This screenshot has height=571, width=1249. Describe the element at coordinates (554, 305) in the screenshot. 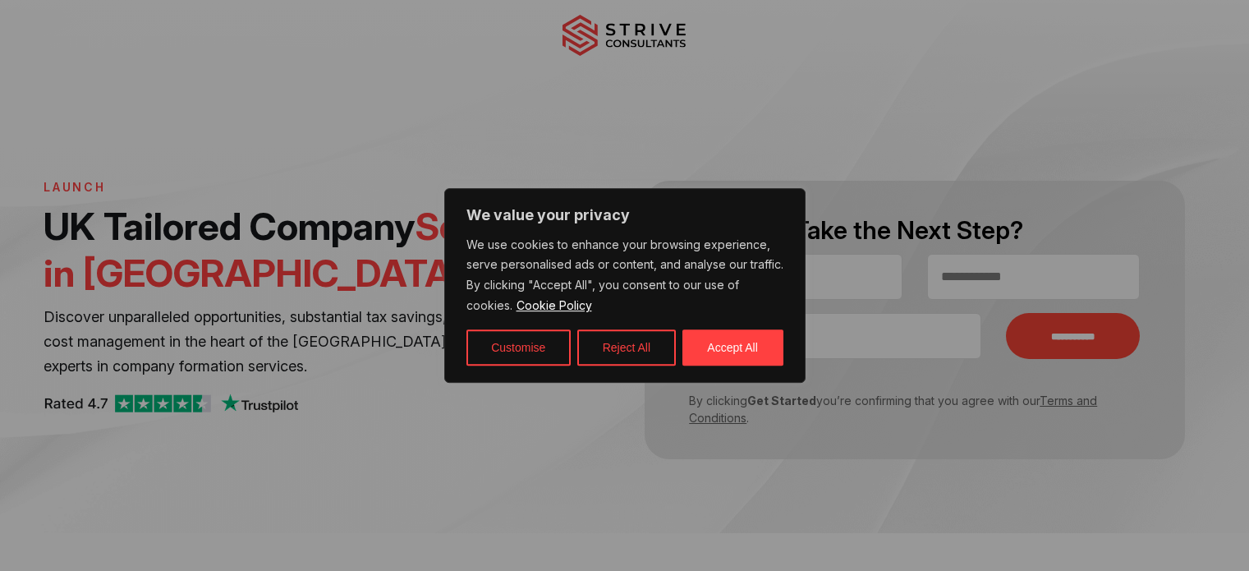

I see `a: Cookie Policy` at that location.